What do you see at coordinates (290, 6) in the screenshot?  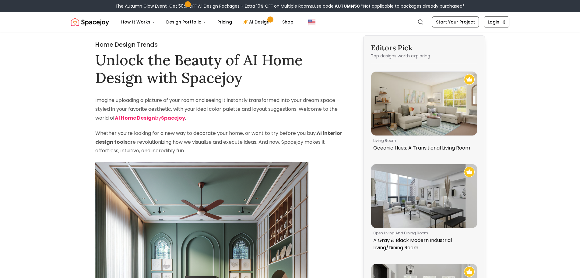 I see `div: The Autumn Glow Event-Get 50% OFF All Design Packages + Extra 10% OFF on Multiple Rooms.` at bounding box center [290, 6].